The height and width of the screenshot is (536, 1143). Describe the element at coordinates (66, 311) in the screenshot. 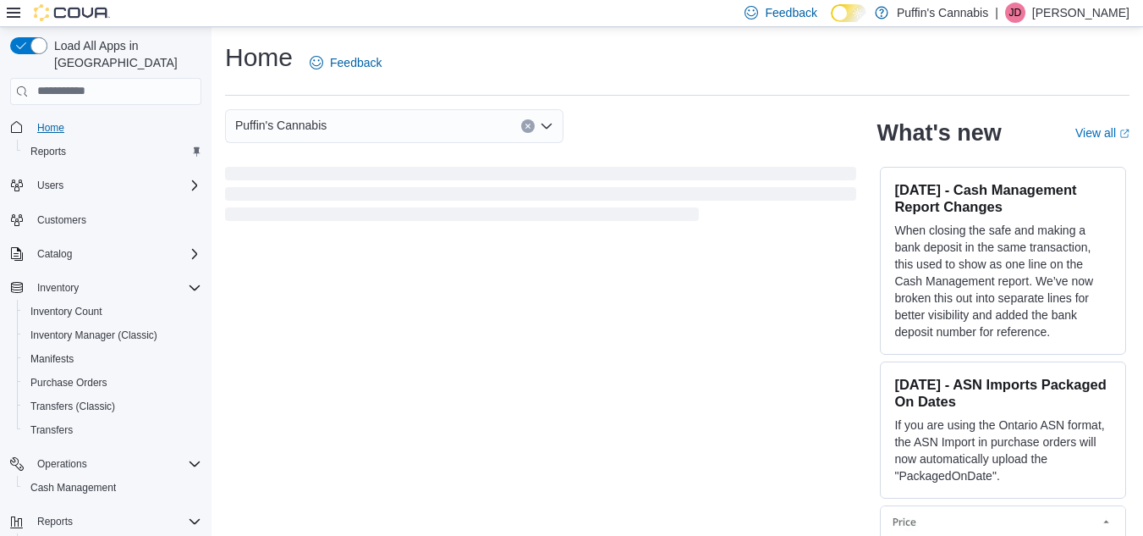

I see `a: Inventory Count` at that location.